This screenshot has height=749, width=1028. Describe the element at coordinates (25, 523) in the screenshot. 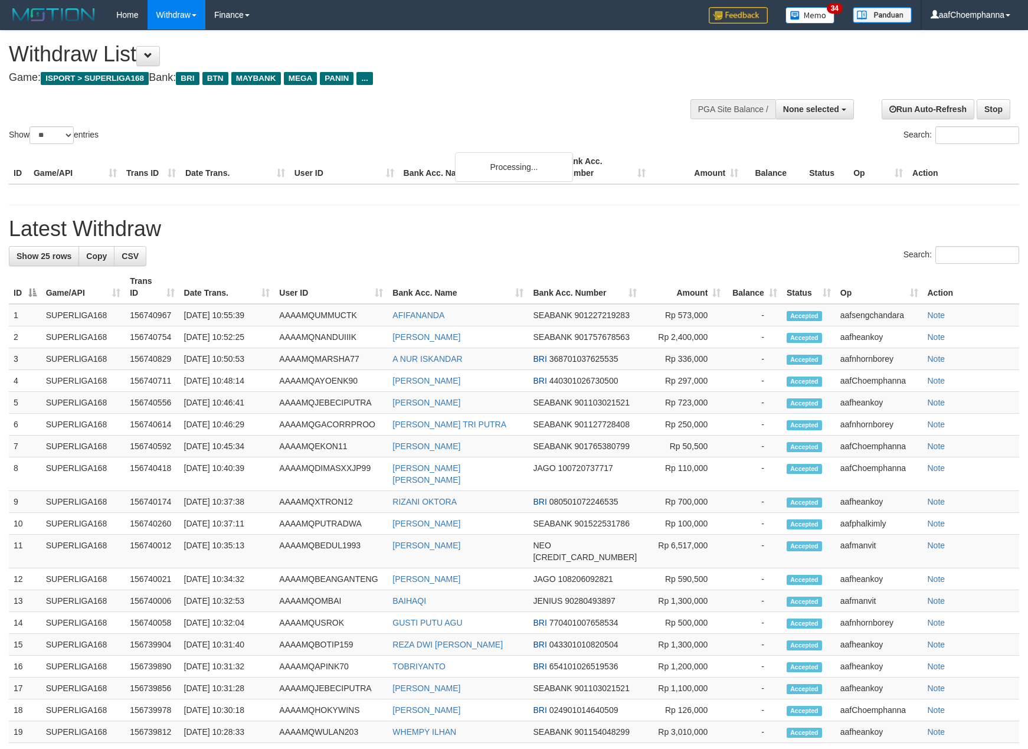

I see `td: 10` at that location.